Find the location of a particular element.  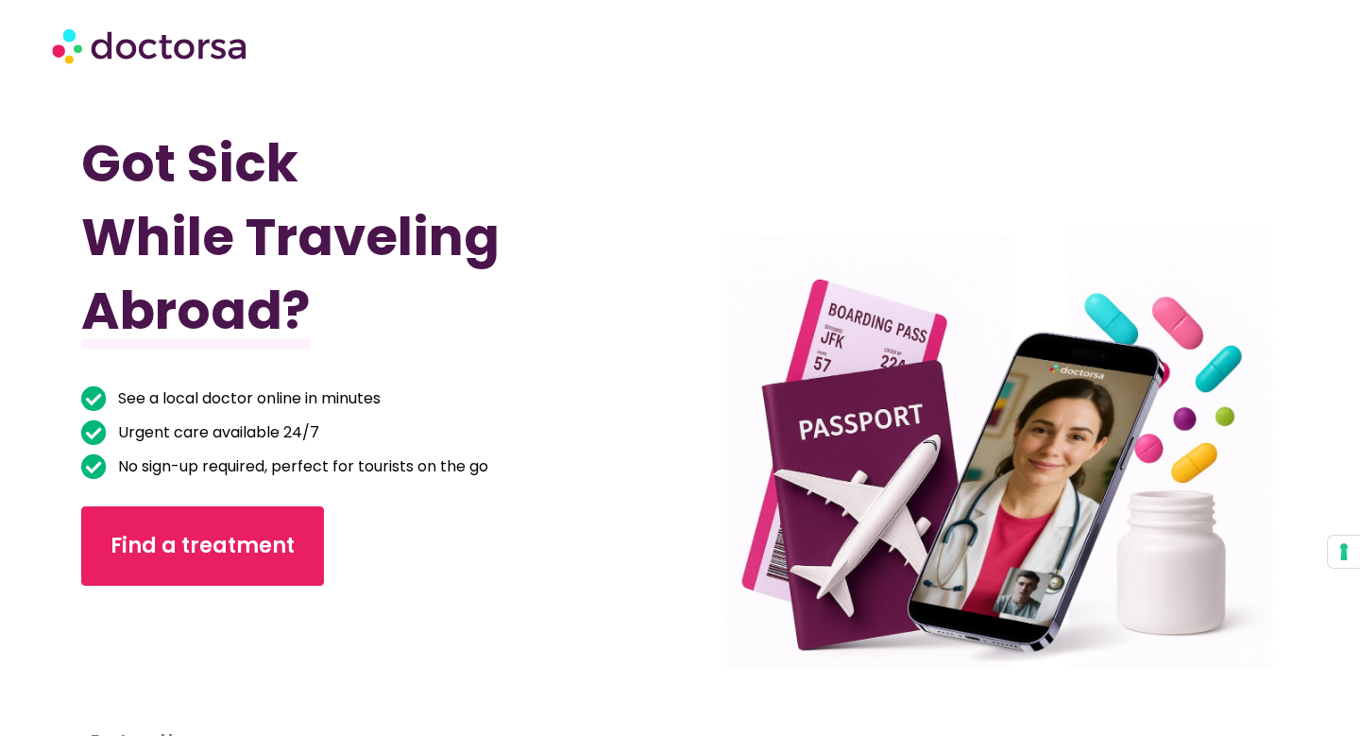

a: Find a treatment is located at coordinates (202, 546).